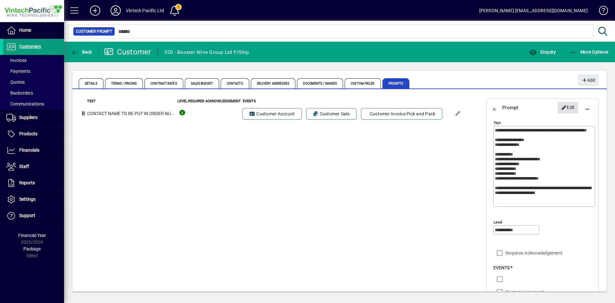  I want to click on span: Financials, so click(29, 150).